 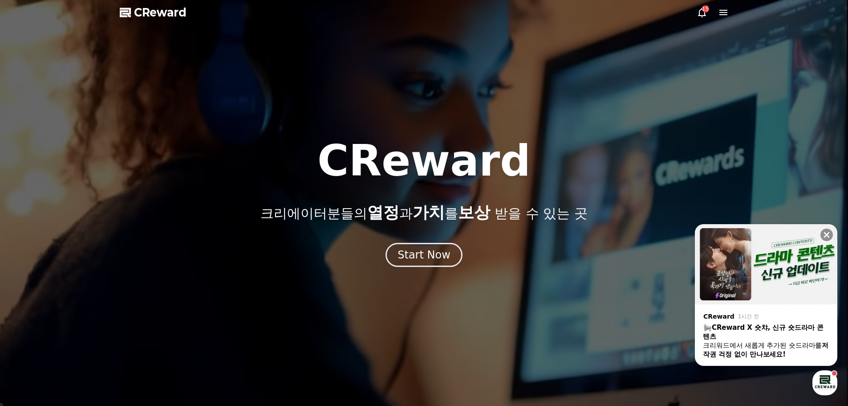 What do you see at coordinates (31, 293) in the screenshot?
I see `a: 홈` at bounding box center [31, 293].